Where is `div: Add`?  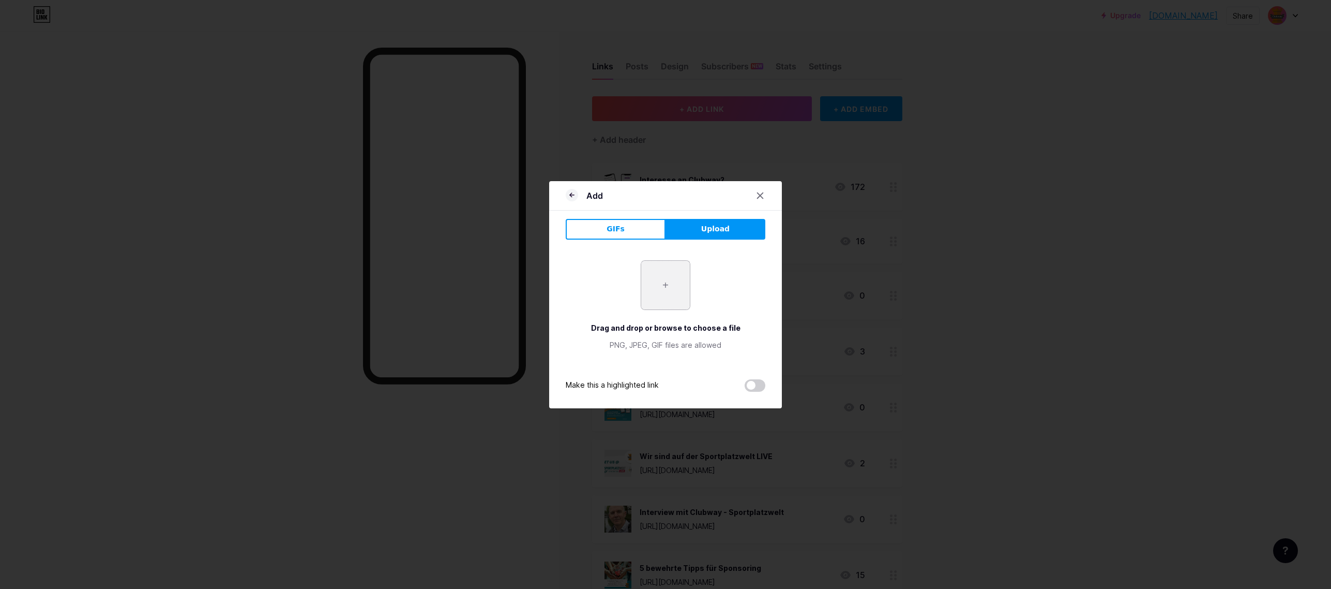 div: Add is located at coordinates (595, 195).